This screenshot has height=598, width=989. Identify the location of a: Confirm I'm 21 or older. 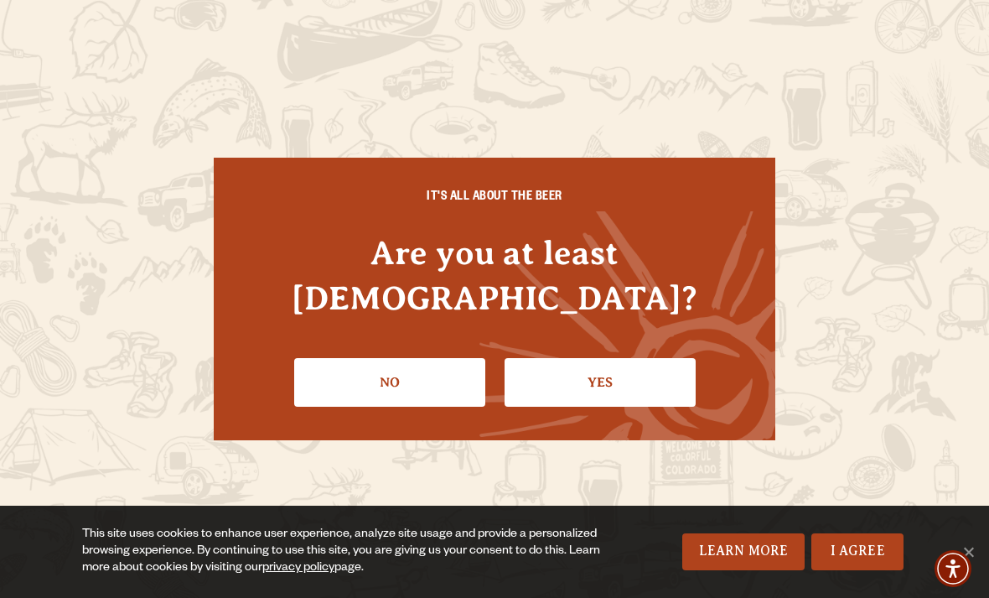
(600, 382).